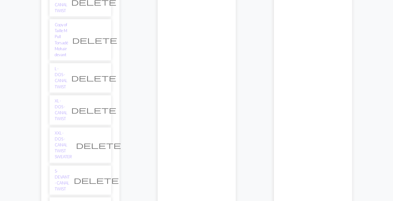 This screenshot has width=393, height=201. I want to click on a: Copy of Taille M Pull Torsadé Mohair devant, so click(61, 40).